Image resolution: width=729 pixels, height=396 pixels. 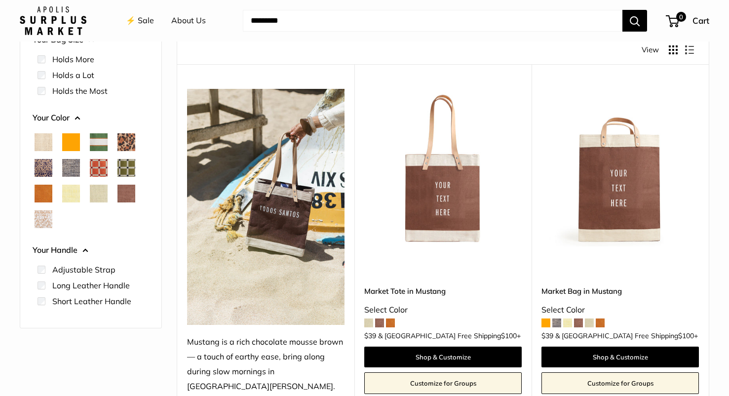 What do you see at coordinates (71, 142) in the screenshot?
I see `button: Orange` at bounding box center [71, 142].